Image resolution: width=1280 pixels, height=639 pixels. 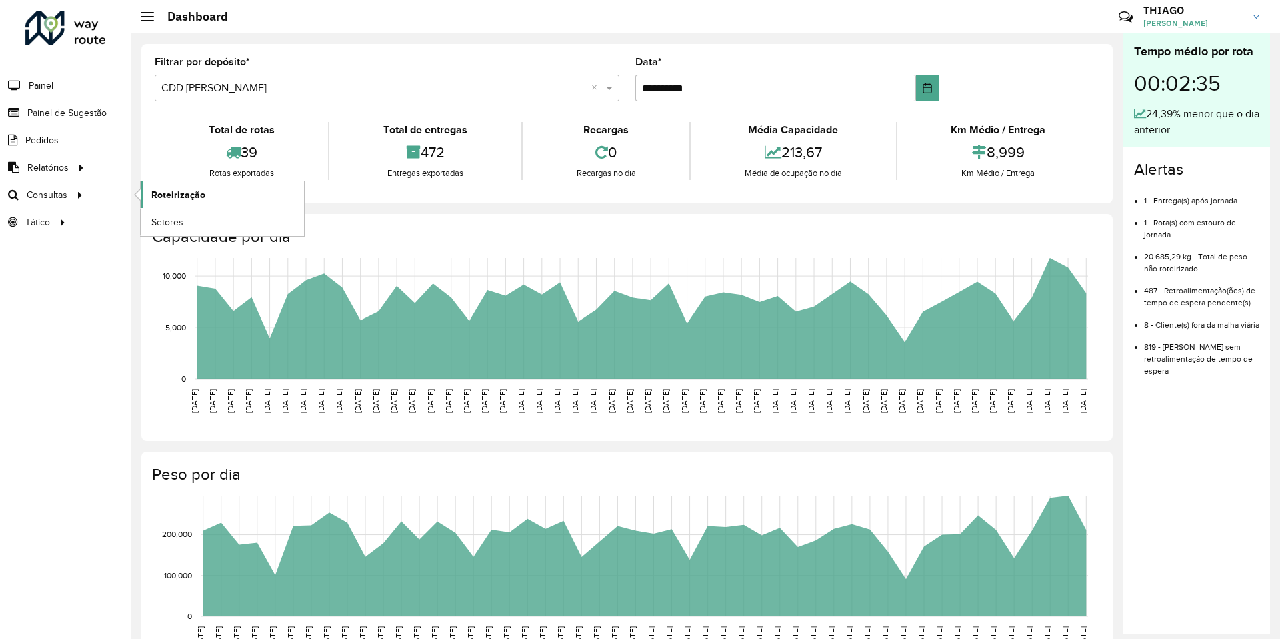 What do you see at coordinates (649, 62) in the screenshot?
I see `label: Data` at bounding box center [649, 62].